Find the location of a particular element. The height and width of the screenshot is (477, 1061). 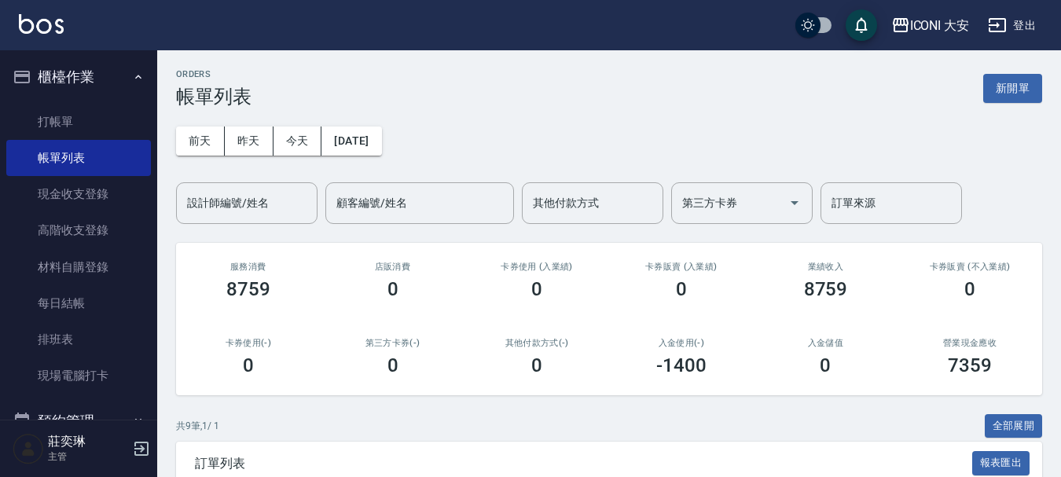

button: 櫃檯作業 is located at coordinates (79, 77).